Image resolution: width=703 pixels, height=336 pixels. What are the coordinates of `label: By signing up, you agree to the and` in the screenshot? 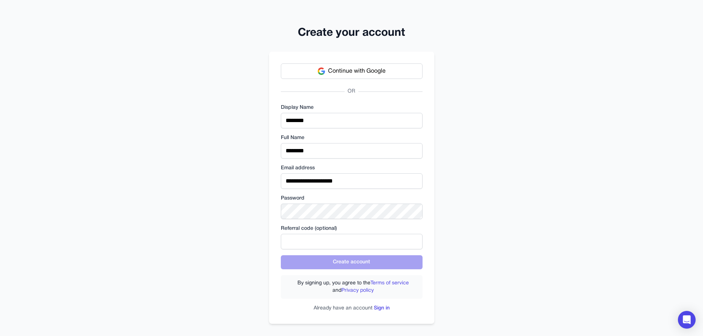 It's located at (353, 287).